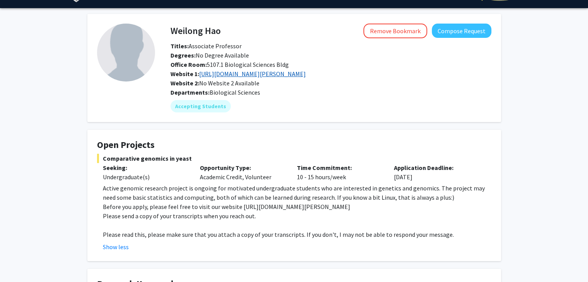 The image size is (588, 282). Describe the element at coordinates (294, 158) in the screenshot. I see `span: Comparative genomics in yeast` at that location.